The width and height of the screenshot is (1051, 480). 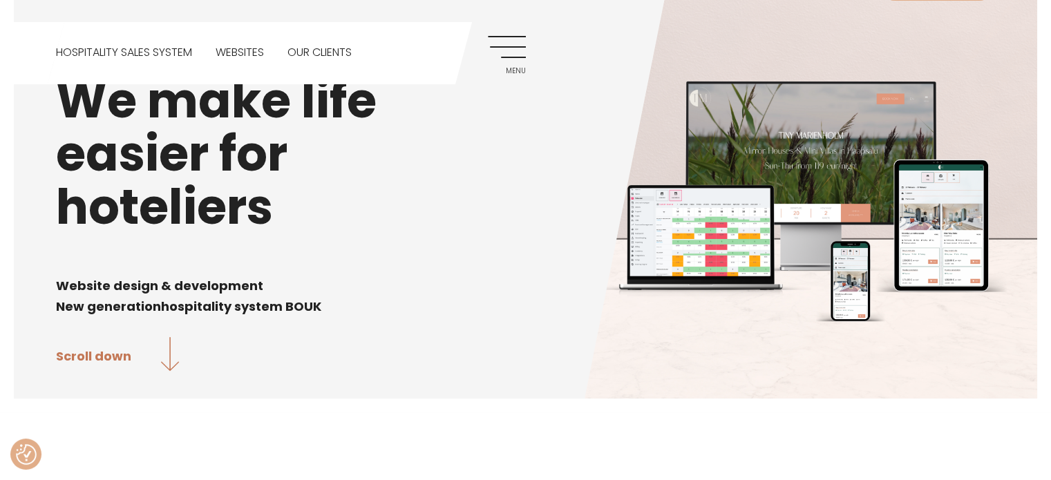 I want to click on a: Websites, so click(x=240, y=53).